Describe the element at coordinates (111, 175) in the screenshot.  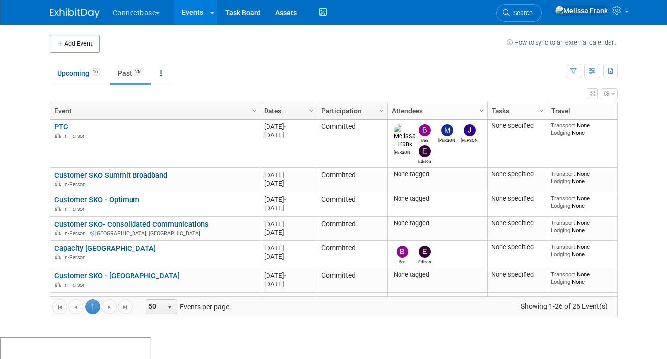
I see `a: Customer SKO Summit Broadband` at that location.